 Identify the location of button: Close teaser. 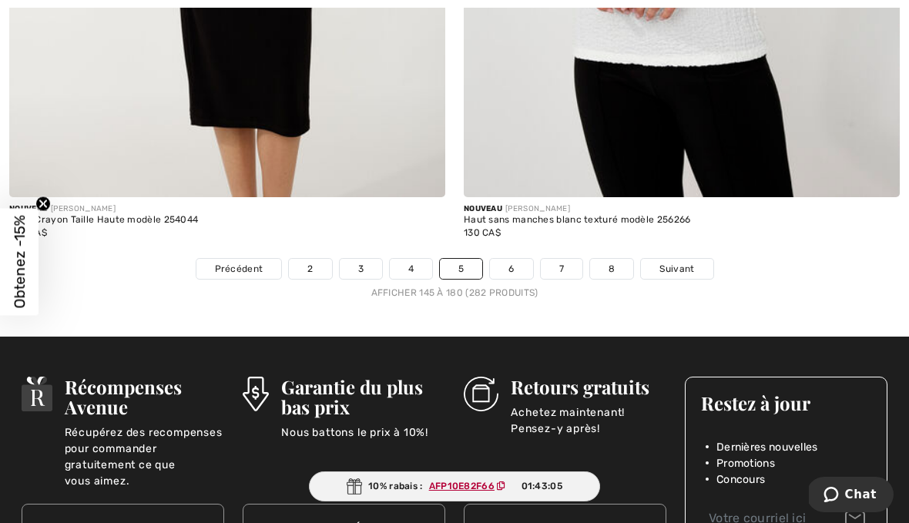
(43, 203).